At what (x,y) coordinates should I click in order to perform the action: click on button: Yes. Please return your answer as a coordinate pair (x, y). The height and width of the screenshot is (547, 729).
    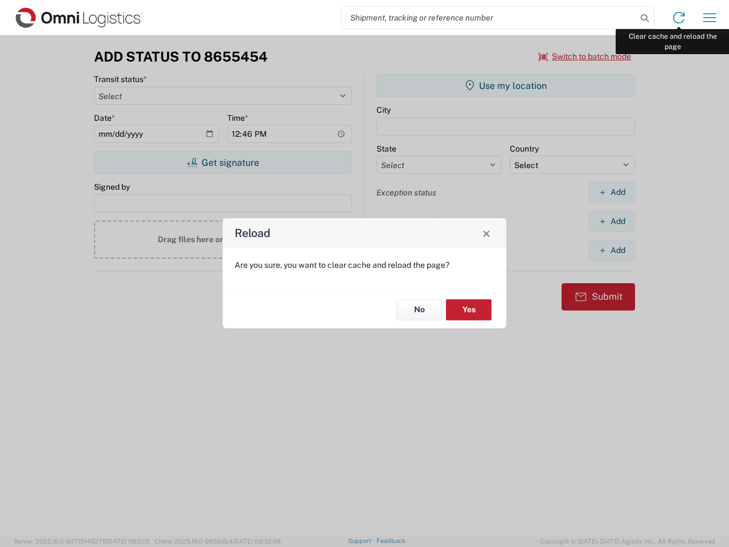
    Looking at the image, I should click on (469, 309).